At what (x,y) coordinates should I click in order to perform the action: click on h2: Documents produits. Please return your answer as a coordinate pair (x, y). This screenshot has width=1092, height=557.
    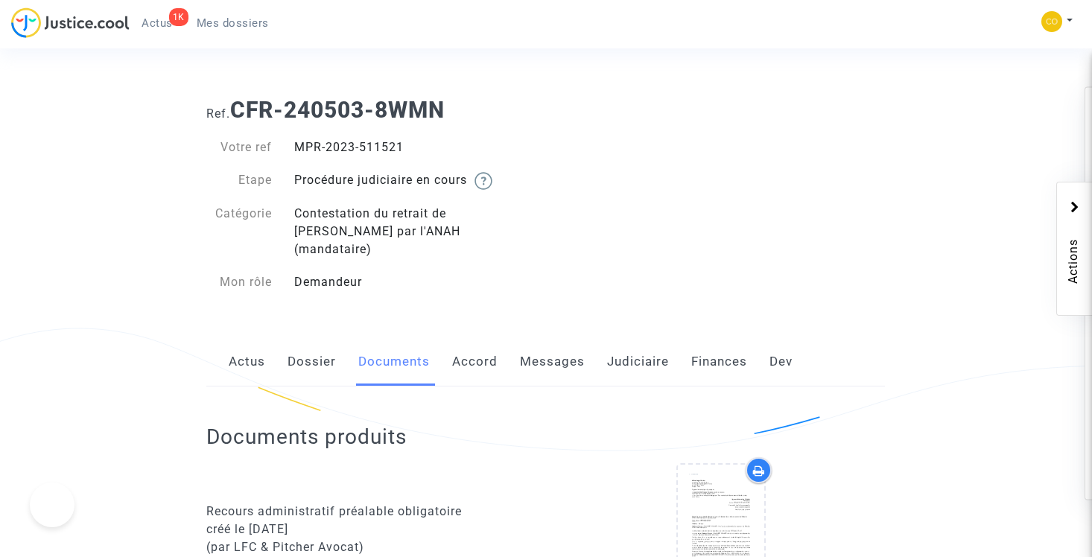
    Looking at the image, I should click on (545, 436).